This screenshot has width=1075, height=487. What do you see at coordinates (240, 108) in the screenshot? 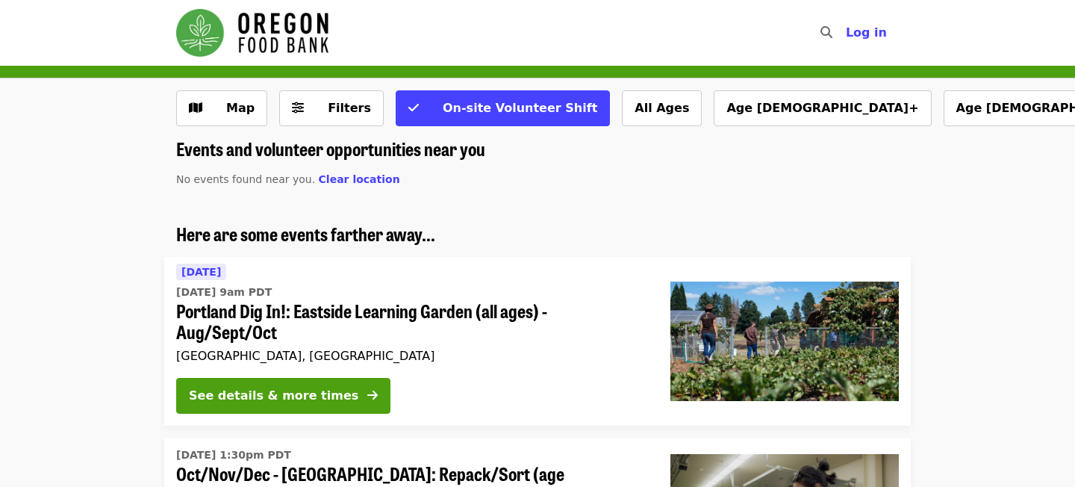
I see `span: Map` at bounding box center [240, 108].